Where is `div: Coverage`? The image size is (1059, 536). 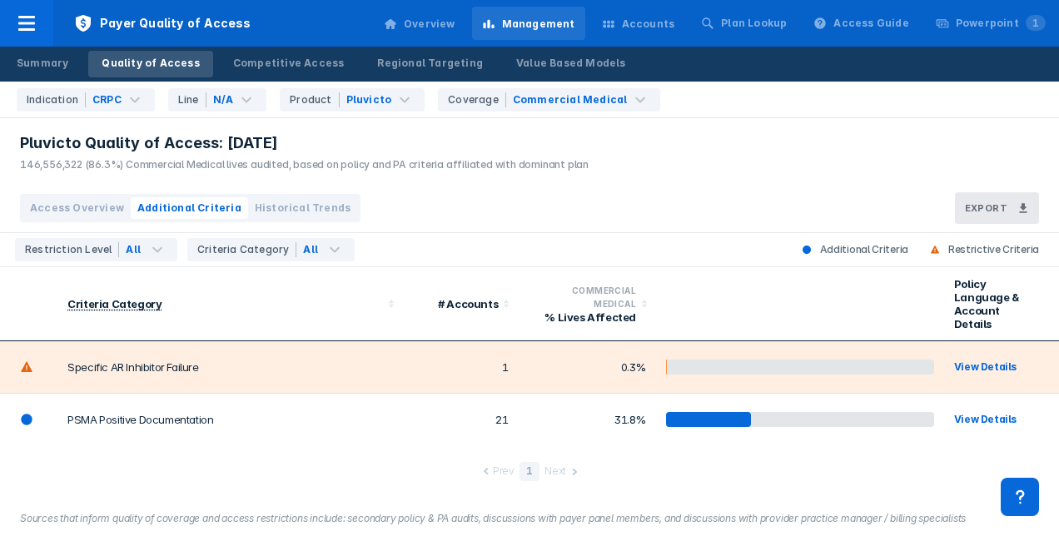 div: Coverage is located at coordinates (477, 100).